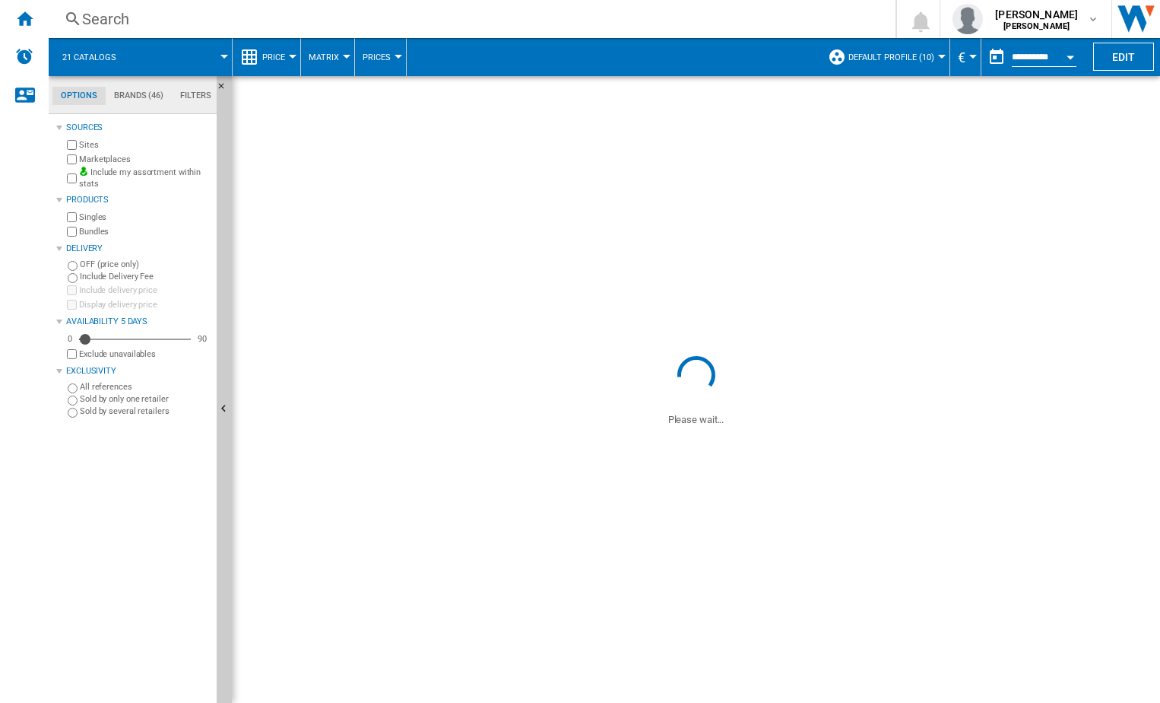  What do you see at coordinates (138, 322) in the screenshot?
I see `div: Availability 5 Days` at bounding box center [138, 322].